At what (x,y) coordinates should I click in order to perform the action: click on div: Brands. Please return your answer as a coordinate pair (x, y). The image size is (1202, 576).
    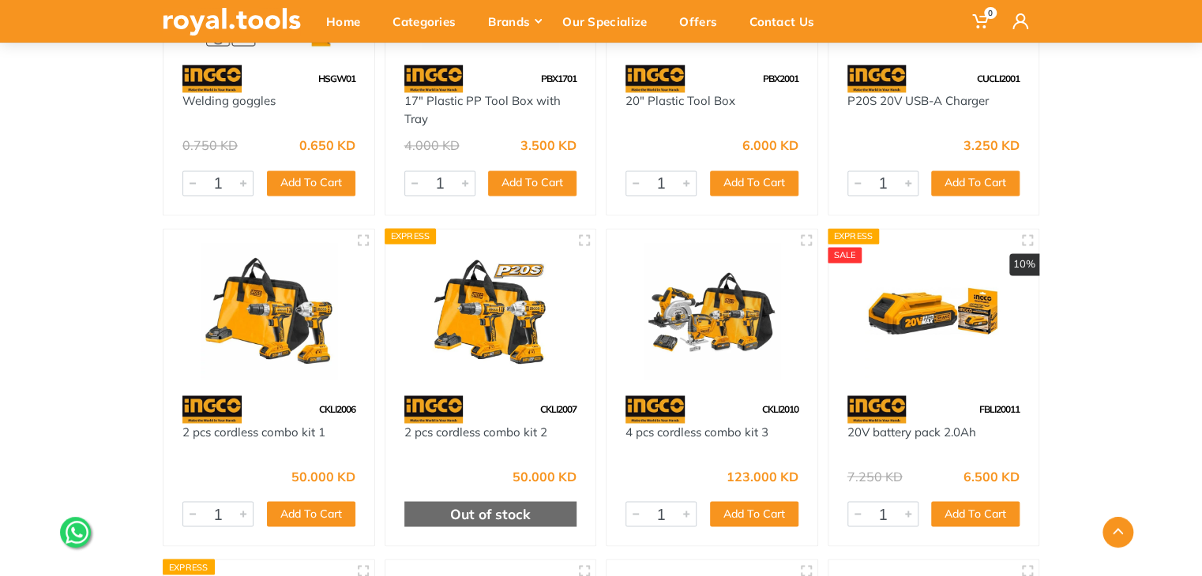
    Looking at the image, I should click on (514, 21).